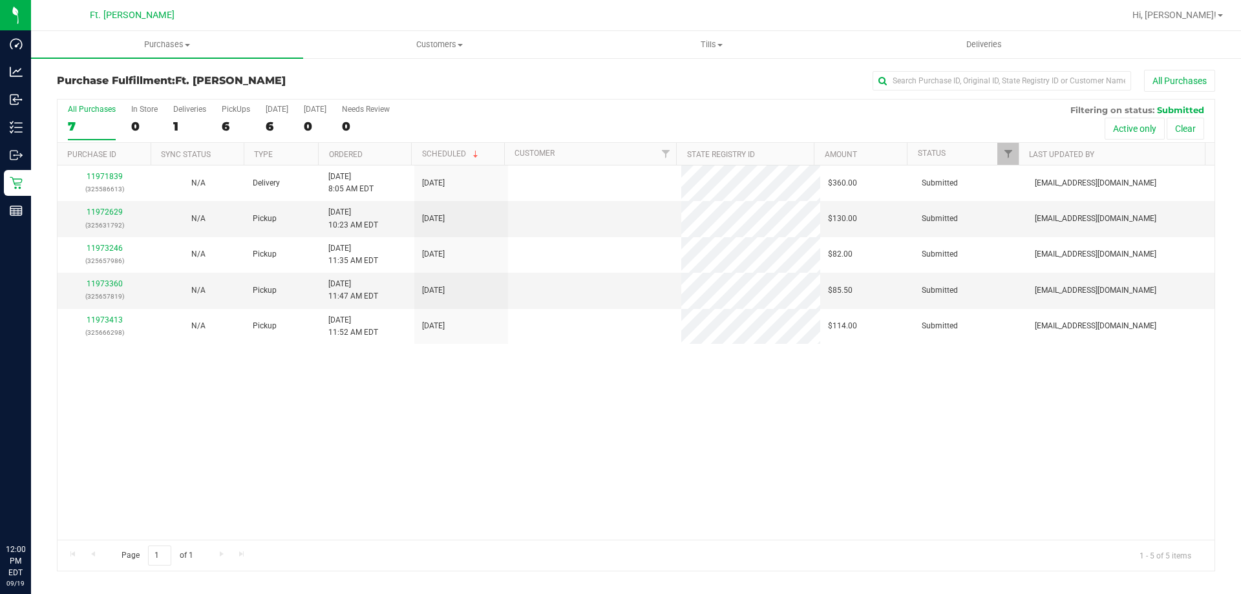  Describe the element at coordinates (104, 225) in the screenshot. I see `p: (325631792)` at that location.